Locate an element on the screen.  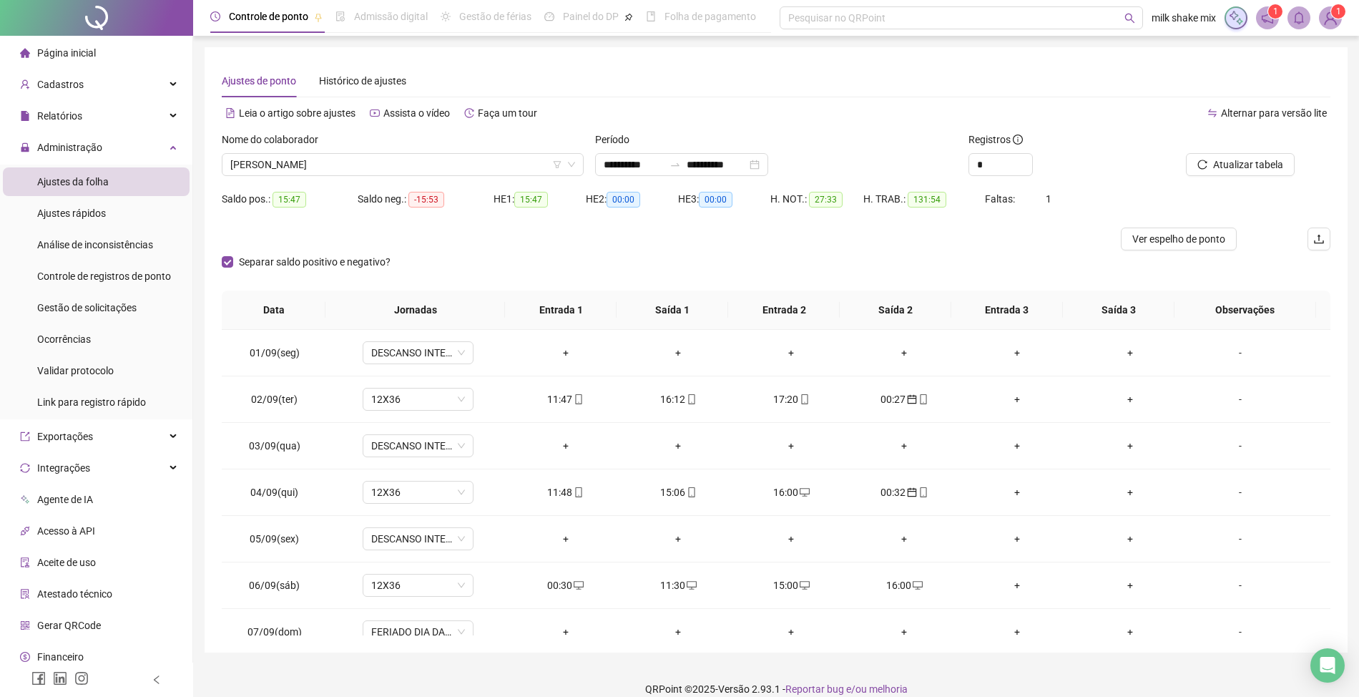
div: 17:20 is located at coordinates (791, 399).